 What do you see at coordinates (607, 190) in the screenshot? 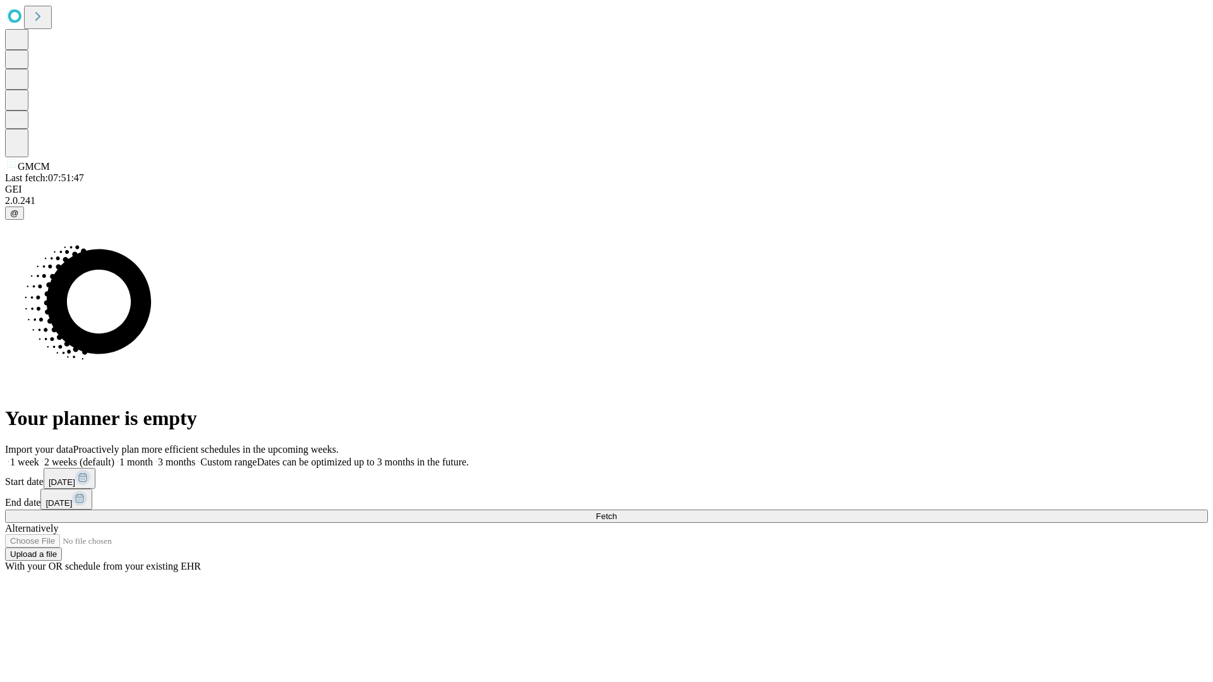
I see `div: GEI` at bounding box center [607, 190].